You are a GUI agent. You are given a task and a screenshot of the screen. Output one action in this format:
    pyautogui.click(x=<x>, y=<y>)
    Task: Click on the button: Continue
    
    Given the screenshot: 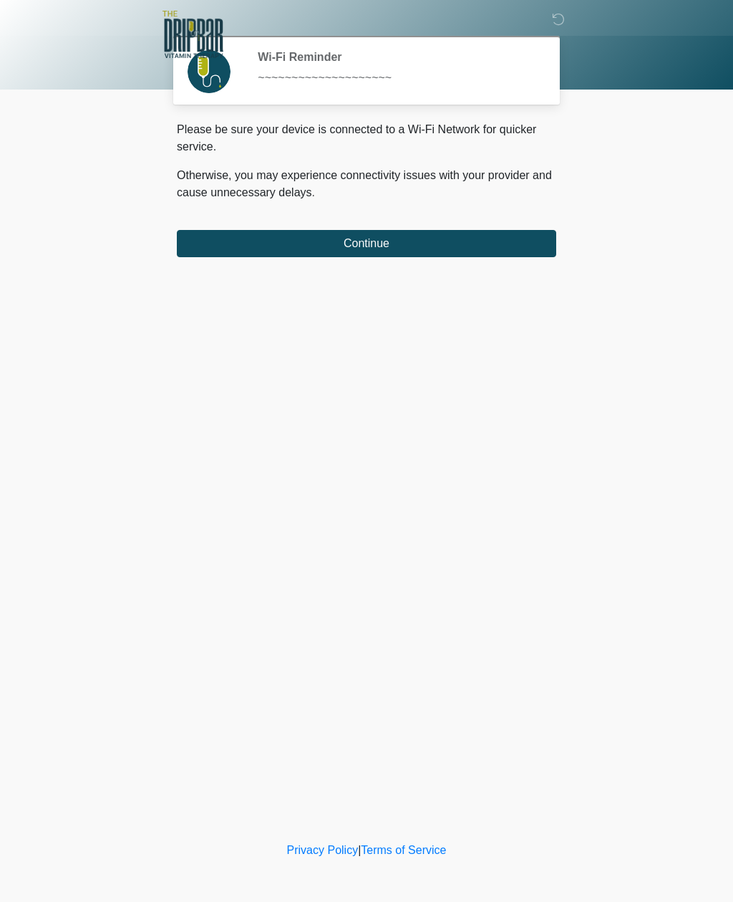 What is the action you would take?
    pyautogui.click(x=367, y=243)
    